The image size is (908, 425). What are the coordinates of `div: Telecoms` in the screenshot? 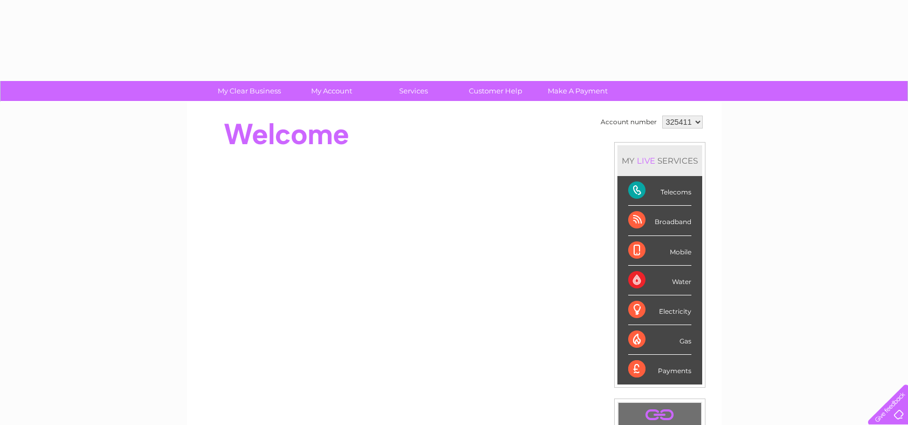 It's located at (659, 191).